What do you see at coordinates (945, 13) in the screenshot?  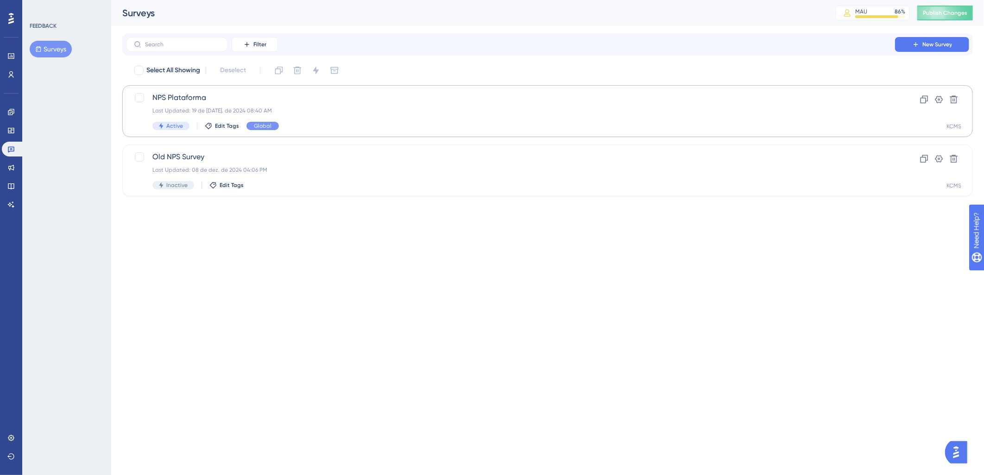 I see `span: Publish Changes` at bounding box center [945, 13].